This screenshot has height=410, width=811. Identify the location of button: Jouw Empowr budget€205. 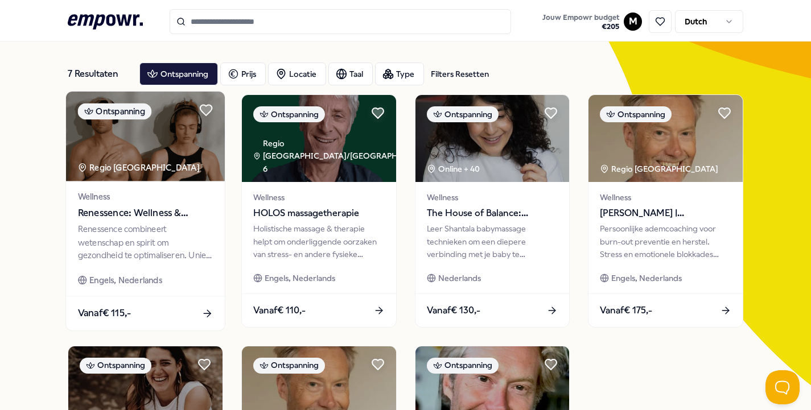
(581, 22).